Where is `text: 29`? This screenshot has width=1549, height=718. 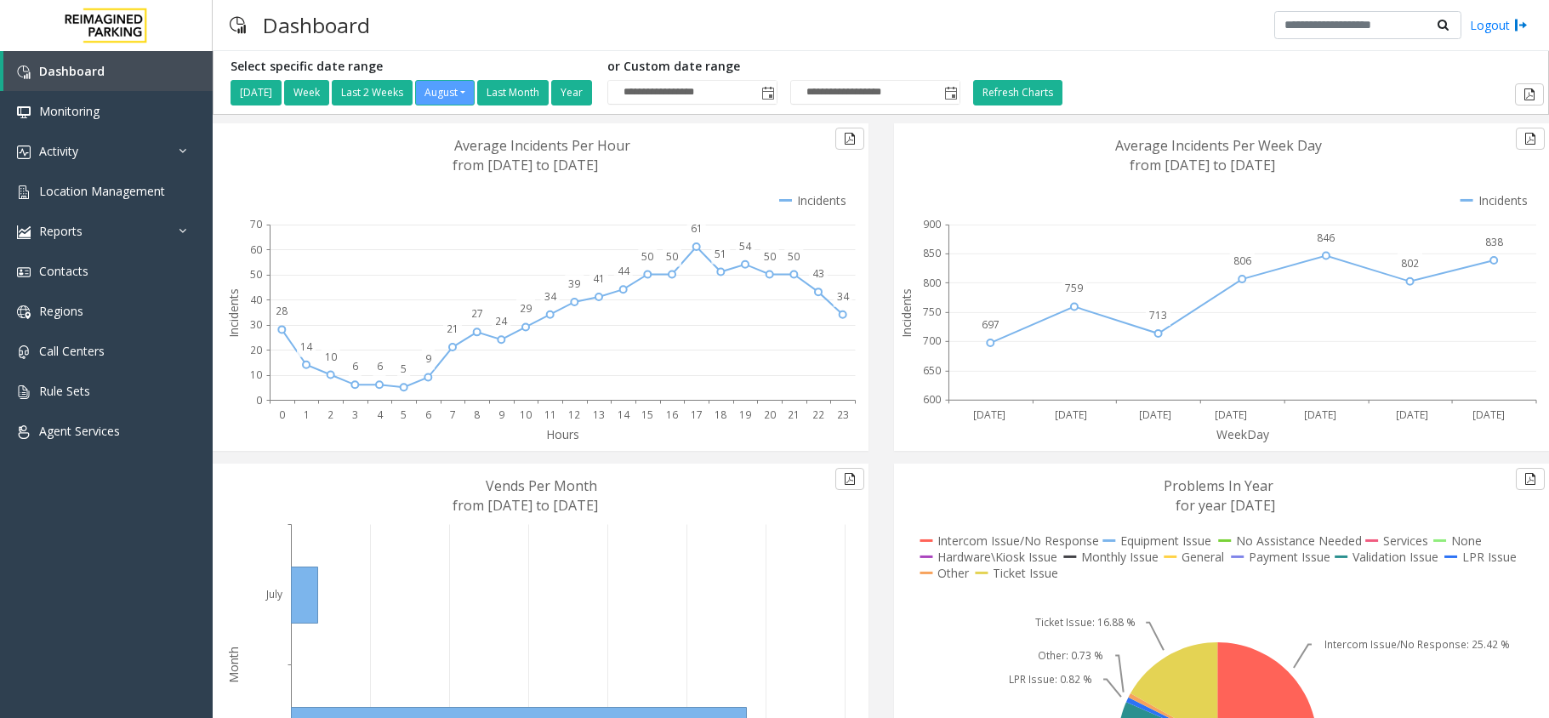 text: 29 is located at coordinates (526, 308).